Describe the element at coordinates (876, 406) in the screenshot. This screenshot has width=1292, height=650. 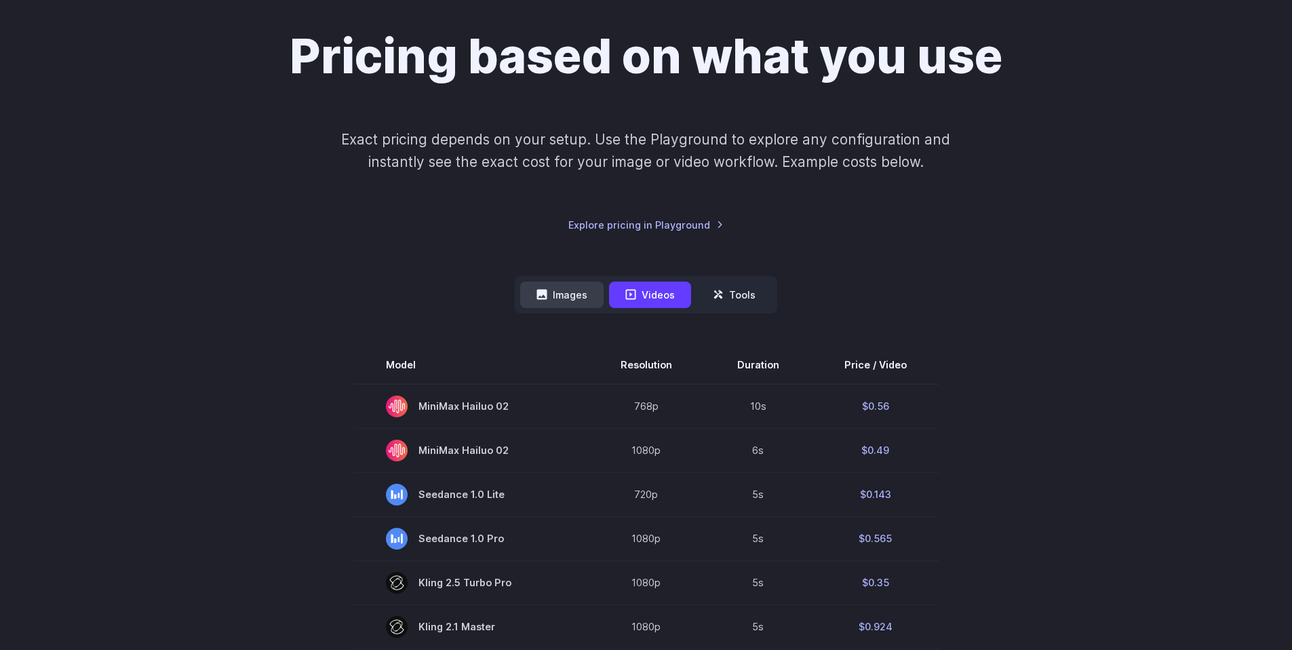
I see `td: $0.56` at that location.